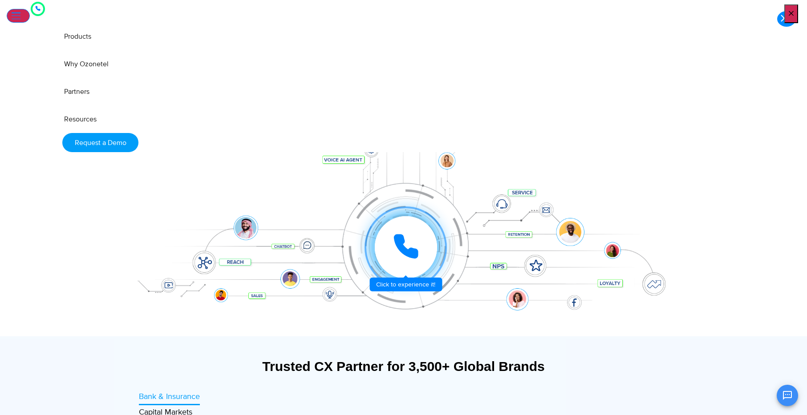 This screenshot has height=415, width=807. I want to click on button: Open chat, so click(787, 395).